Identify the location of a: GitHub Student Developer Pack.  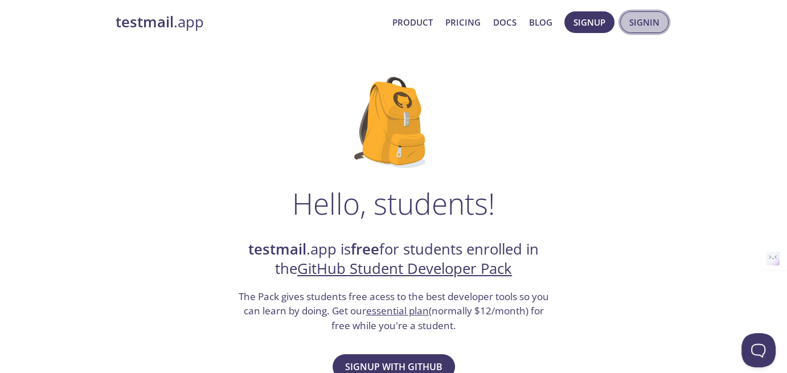
(404, 268).